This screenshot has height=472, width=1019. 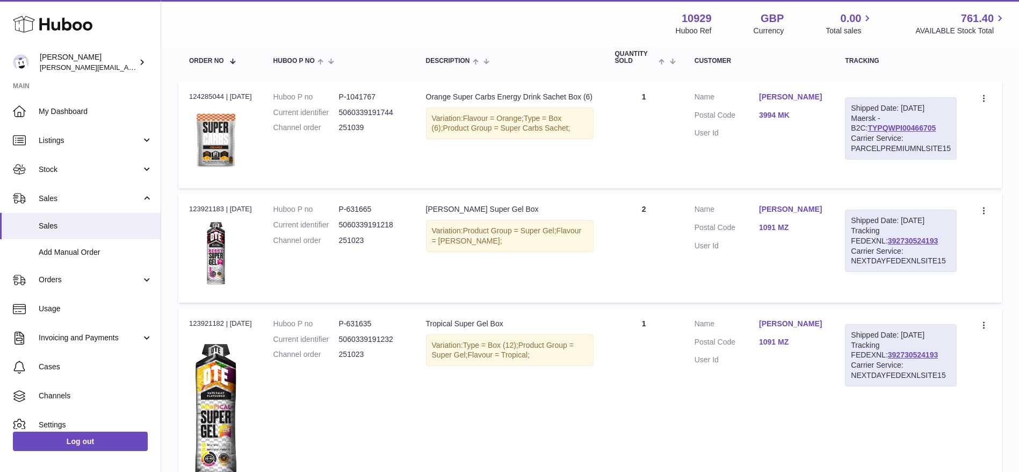 I want to click on a: 761.40 AVAILABLE Stock Total, so click(x=961, y=24).